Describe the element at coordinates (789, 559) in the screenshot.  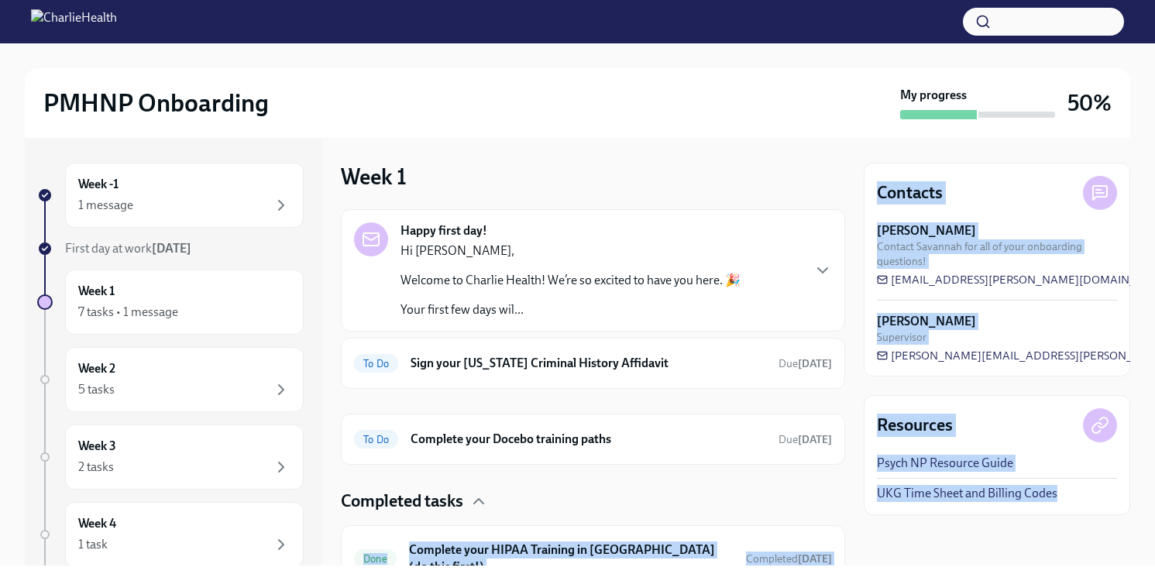
I see `span: Completed` at that location.